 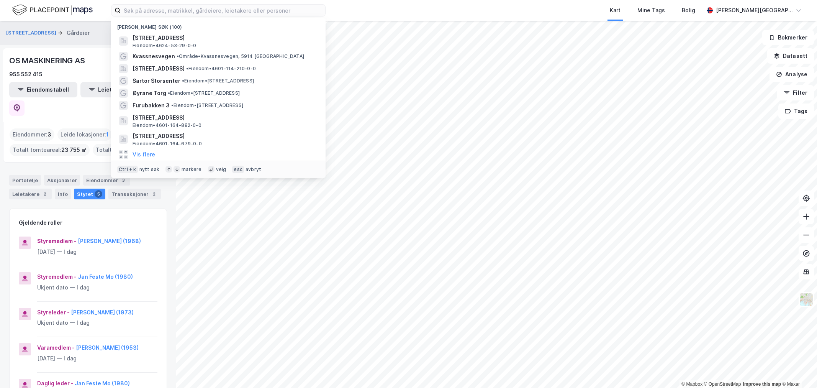 I want to click on span: Furubakken 3, so click(x=151, y=105).